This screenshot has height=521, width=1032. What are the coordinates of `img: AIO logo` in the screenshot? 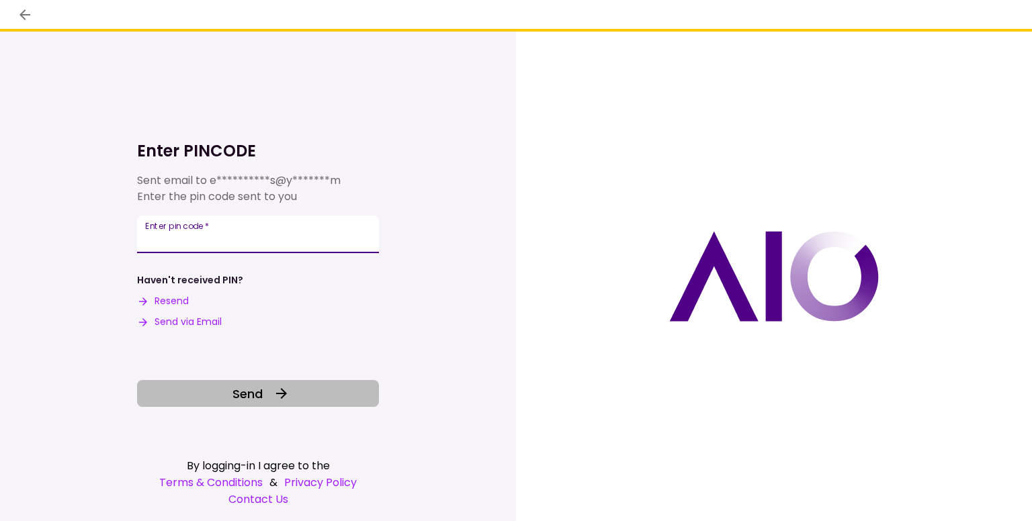 It's located at (774, 276).